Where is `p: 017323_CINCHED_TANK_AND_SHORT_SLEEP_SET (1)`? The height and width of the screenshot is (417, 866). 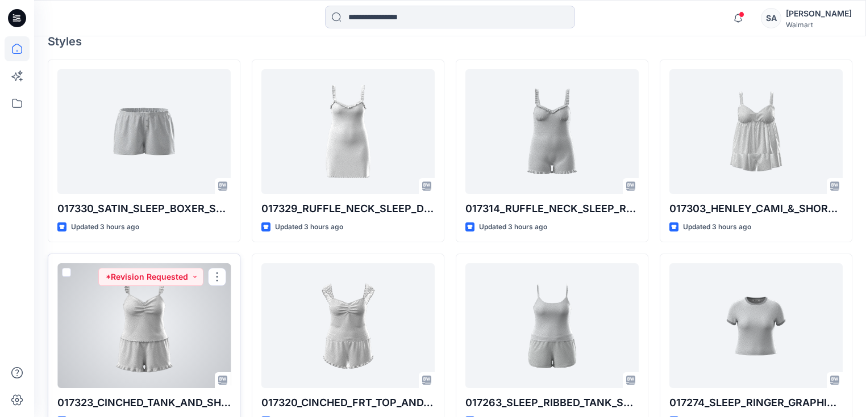
p: 017323_CINCHED_TANK_AND_SHORT_SLEEP_SET (1) is located at coordinates (144, 403).